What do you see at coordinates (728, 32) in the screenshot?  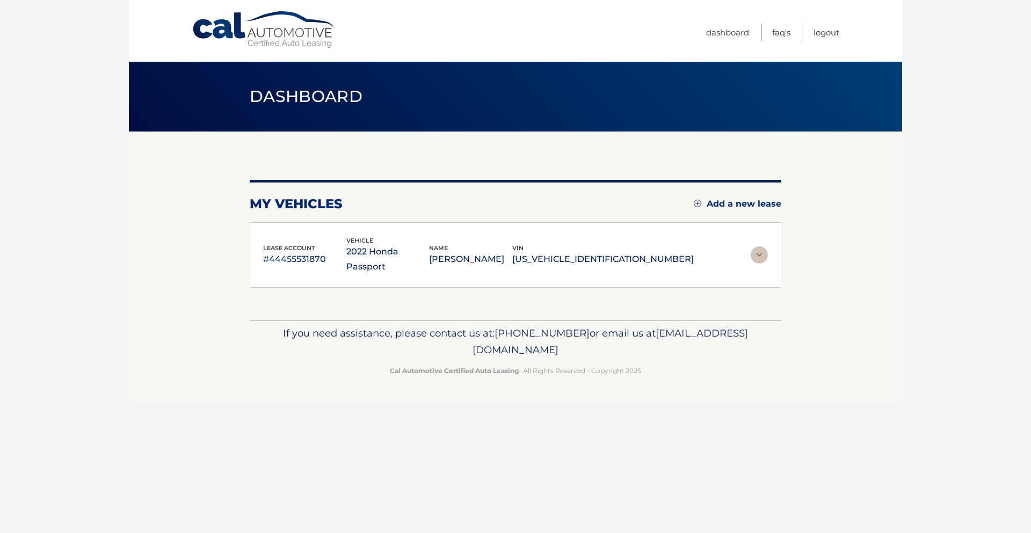 I see `a: Dashboard` at bounding box center [728, 32].